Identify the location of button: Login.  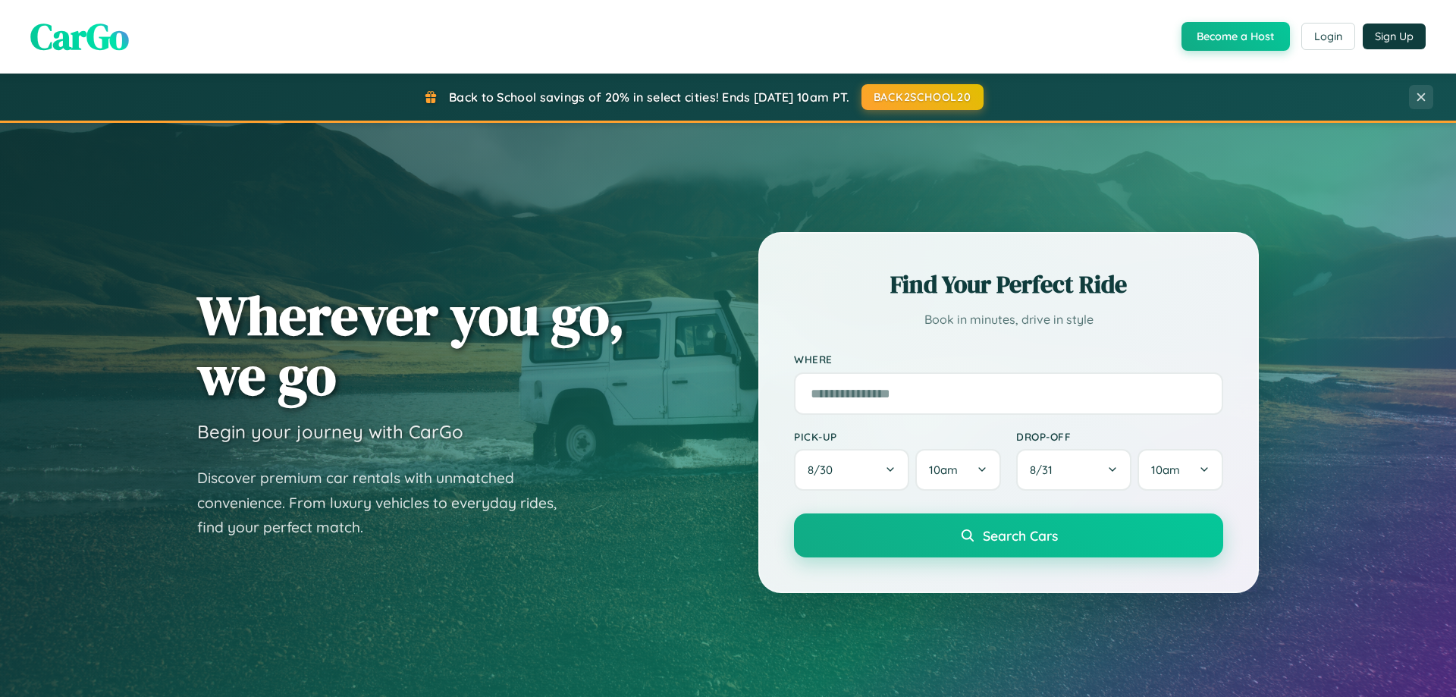
(1328, 36).